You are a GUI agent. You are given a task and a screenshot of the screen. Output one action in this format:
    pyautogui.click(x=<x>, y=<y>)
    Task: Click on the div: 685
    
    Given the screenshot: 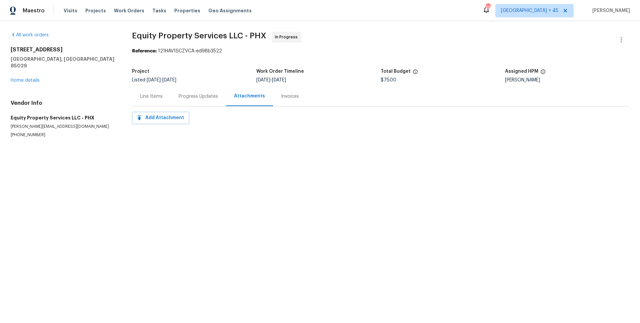 What is the action you would take?
    pyautogui.click(x=488, y=7)
    